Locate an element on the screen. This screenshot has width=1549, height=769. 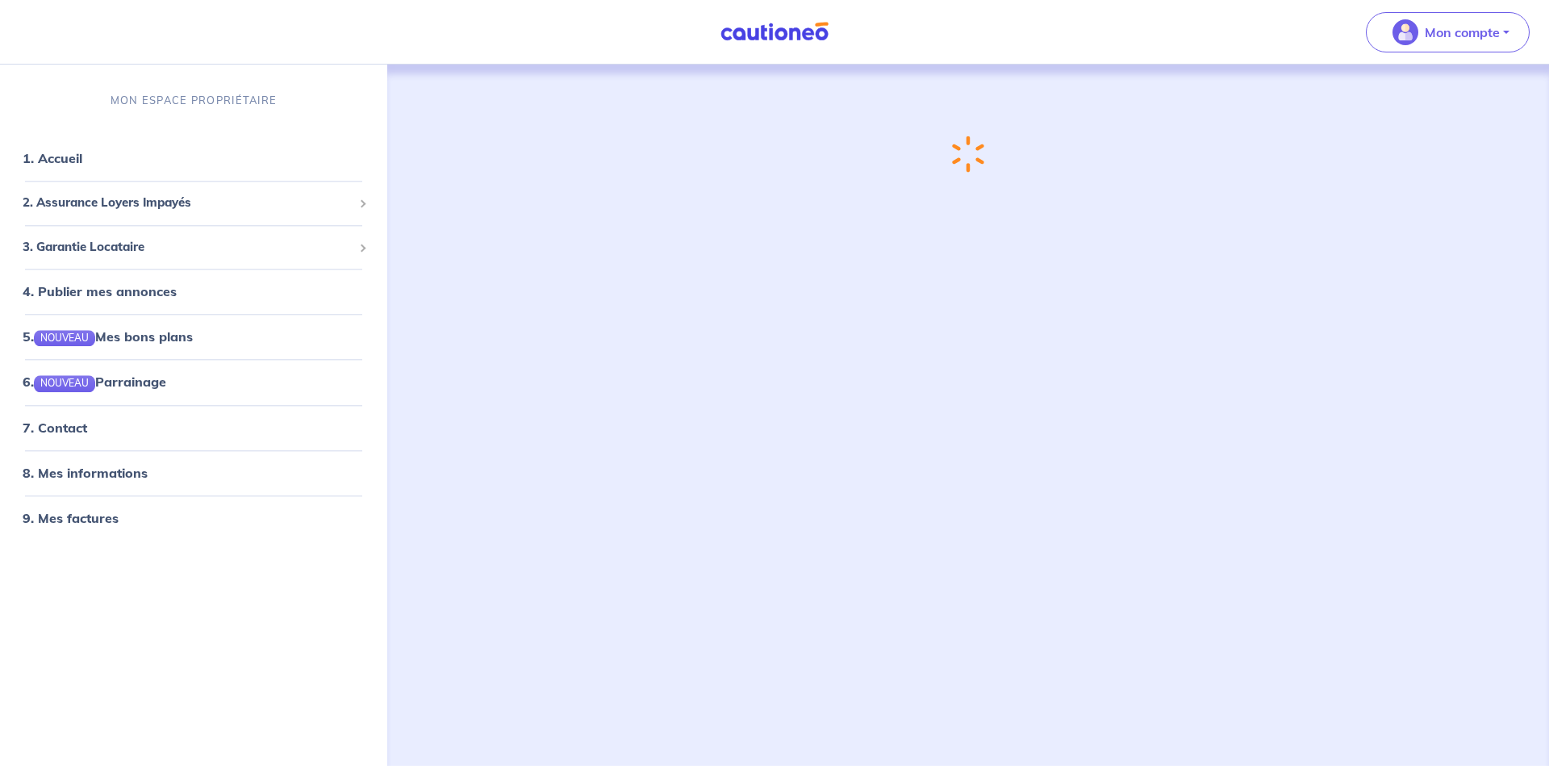
div: 2. Assurance Loyers Impayés is located at coordinates (194, 203).